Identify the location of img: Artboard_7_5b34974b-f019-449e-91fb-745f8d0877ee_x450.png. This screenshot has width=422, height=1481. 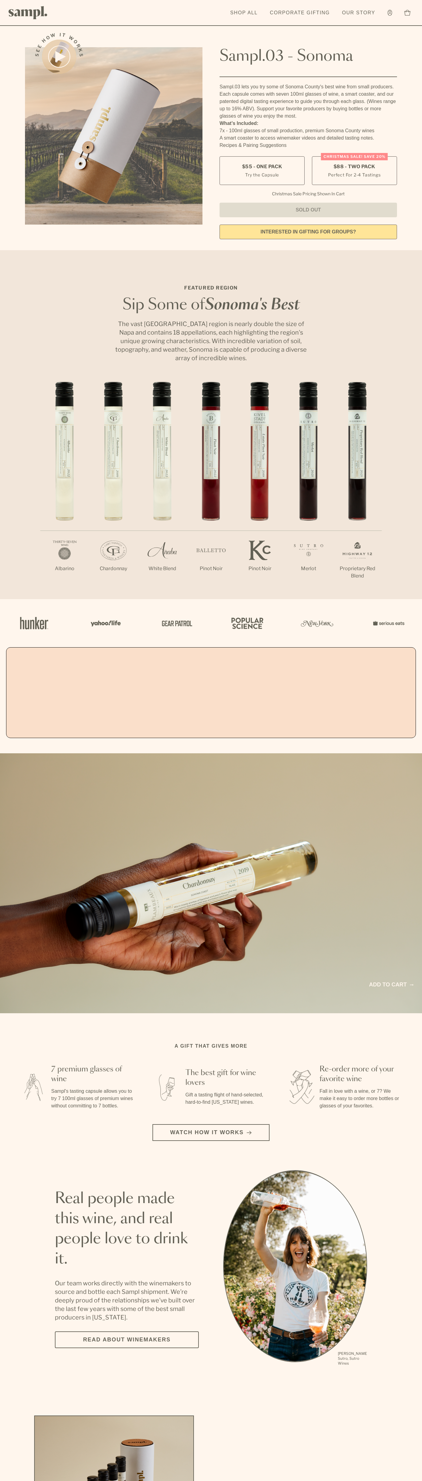
(388, 623).